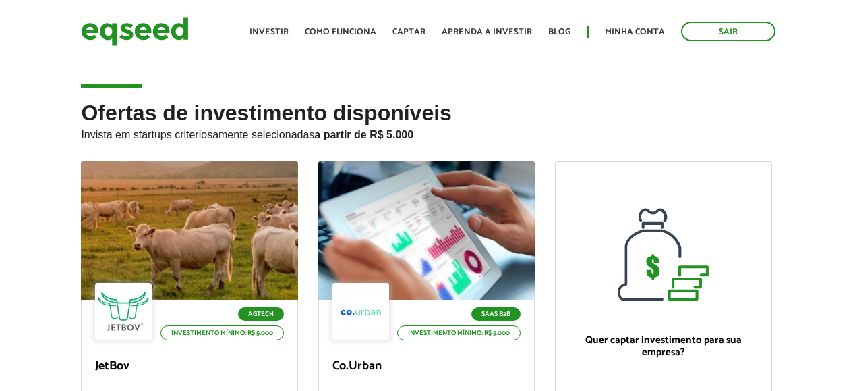  I want to click on p: Invista em startups criteriosamente selecionadas, so click(426, 133).